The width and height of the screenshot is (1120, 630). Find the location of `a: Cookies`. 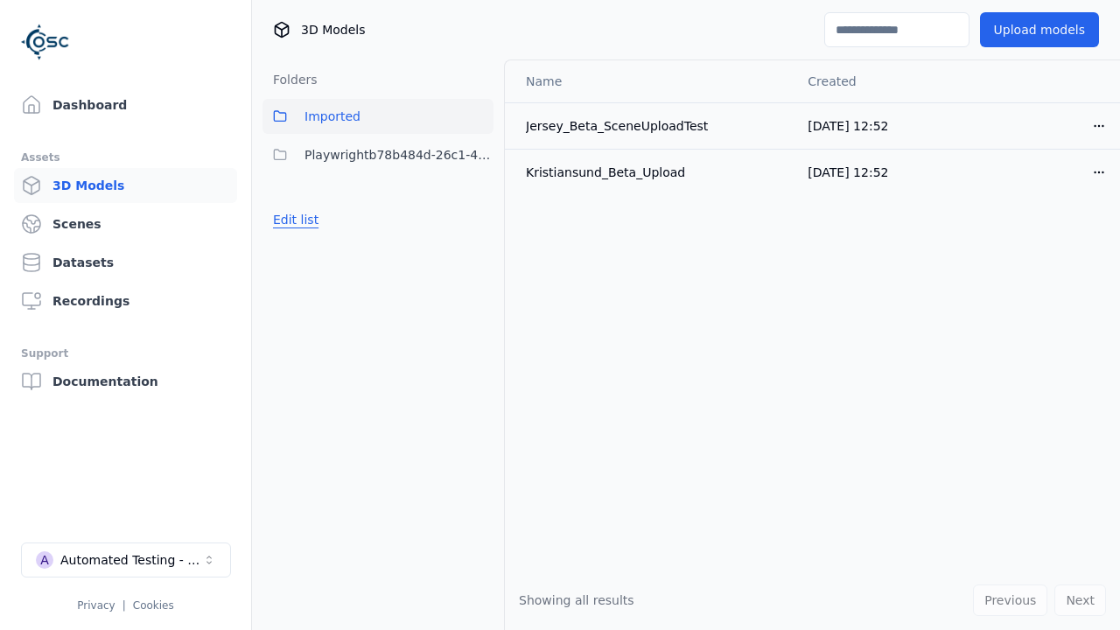

a: Cookies is located at coordinates (153, 606).